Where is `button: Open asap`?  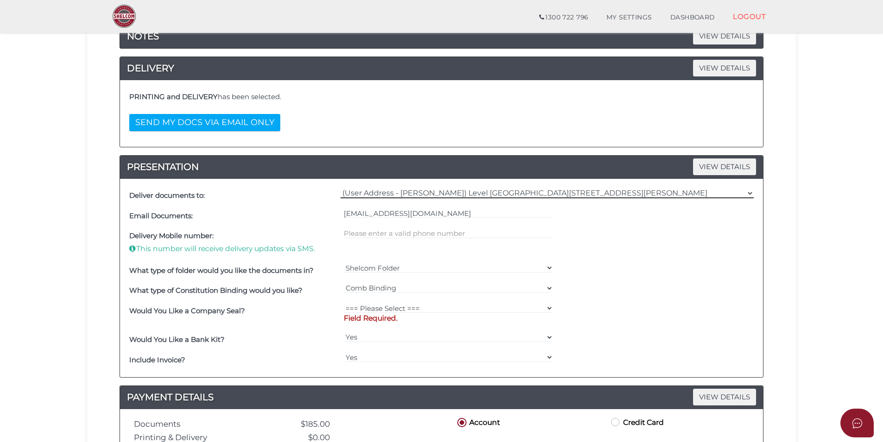 button: Open asap is located at coordinates (857, 423).